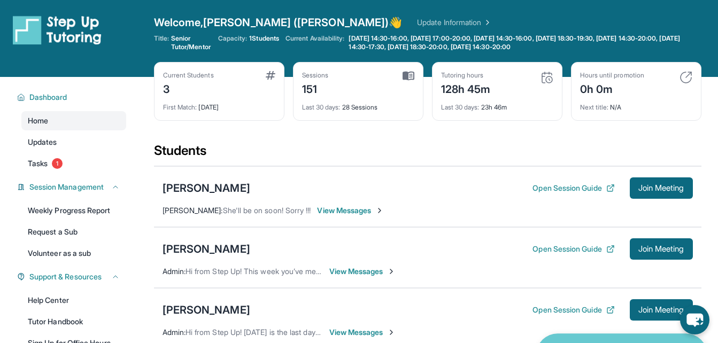  What do you see at coordinates (74, 253) in the screenshot?
I see `a: Volunteer as a sub` at bounding box center [74, 253].